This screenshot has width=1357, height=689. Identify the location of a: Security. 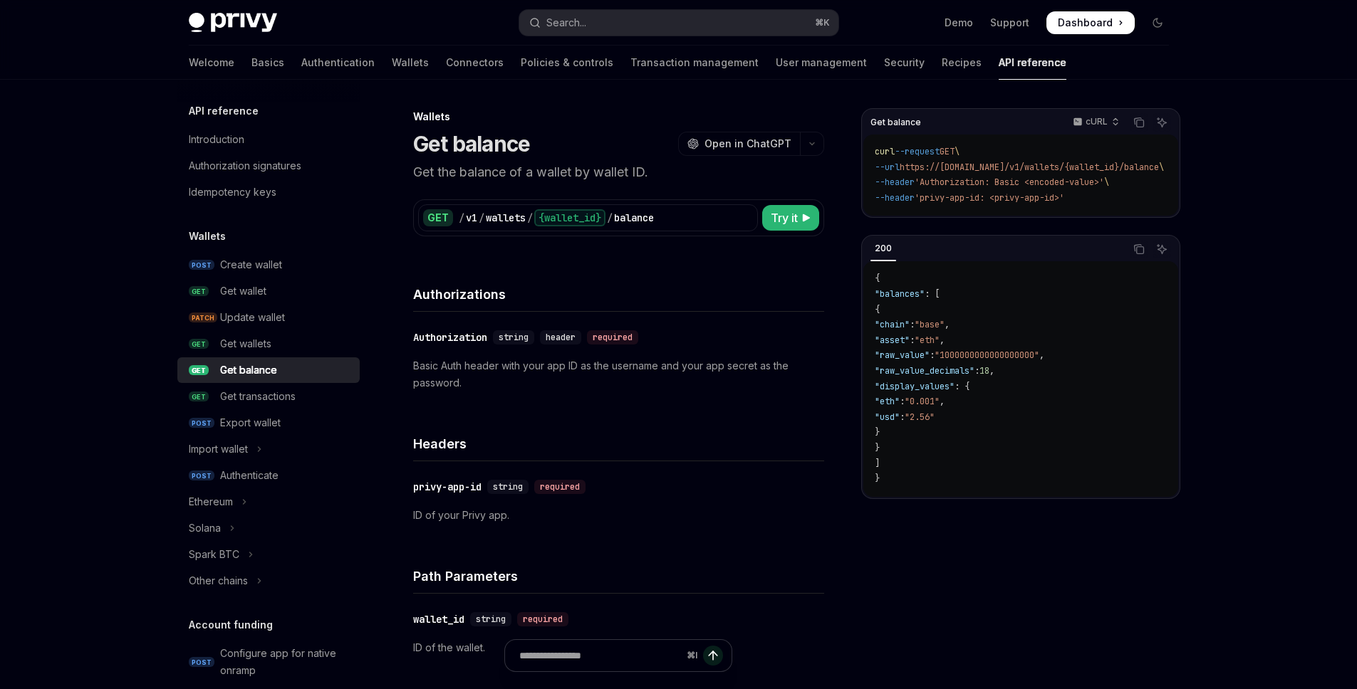
(904, 63).